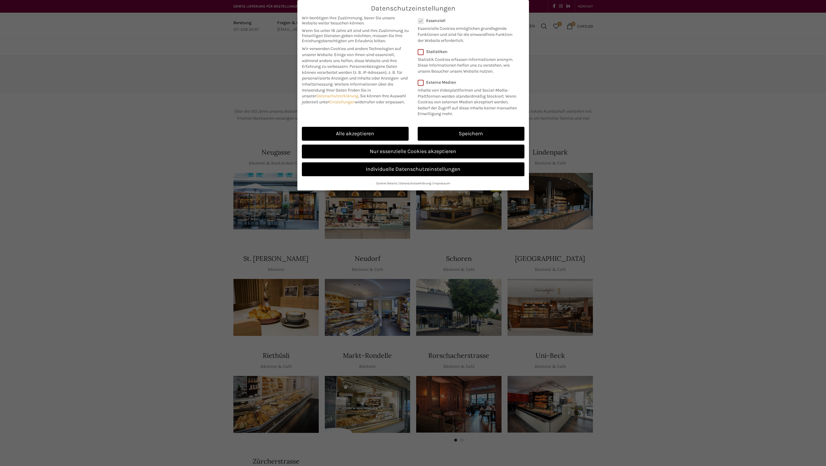 The width and height of the screenshot is (826, 466). I want to click on span: Sie können Ihre Auswahl jederzeit unter widerrufen oder anpassen., so click(354, 99).